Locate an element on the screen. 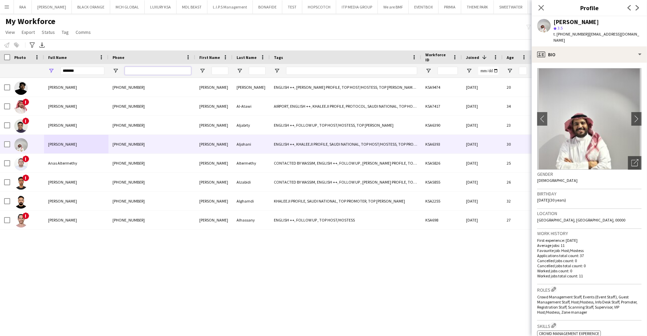 This screenshot has width=647, height=336. a: Status is located at coordinates (48, 32).